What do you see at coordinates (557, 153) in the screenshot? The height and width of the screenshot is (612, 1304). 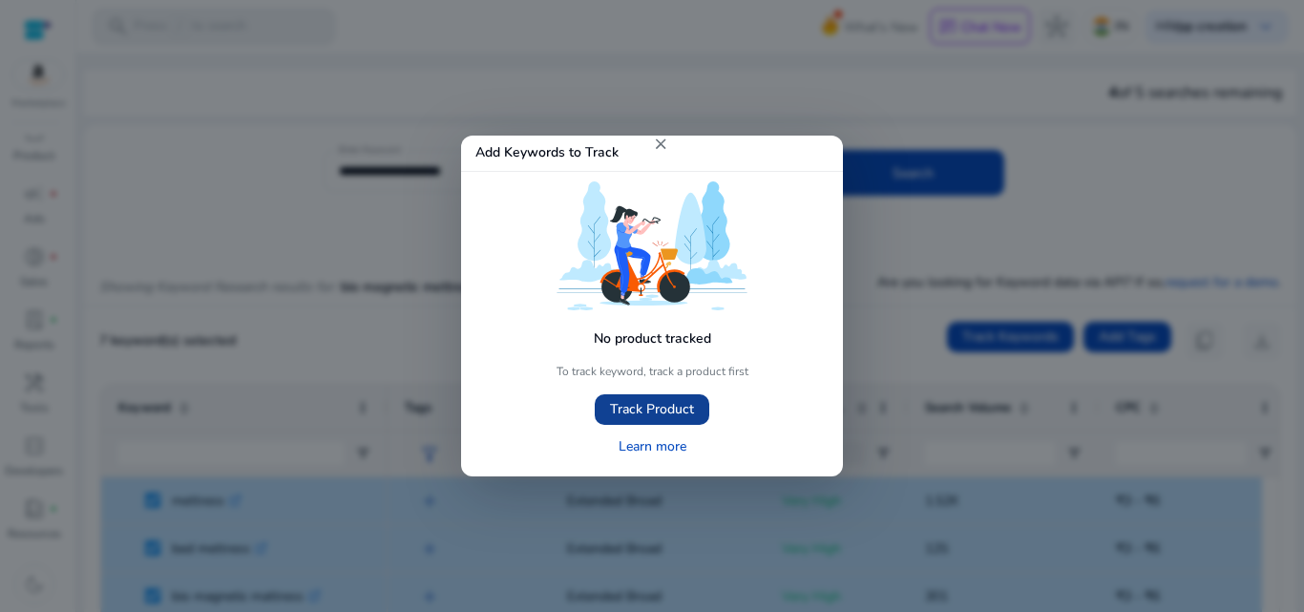 I see `h5: Add Keywords to Track` at bounding box center [557, 153].